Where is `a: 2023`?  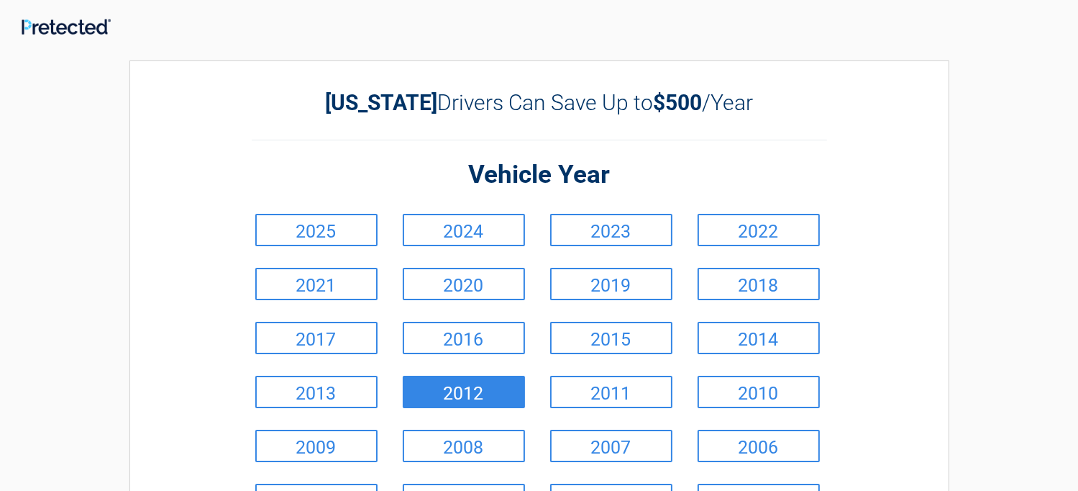
a: 2023 is located at coordinates (612, 230).